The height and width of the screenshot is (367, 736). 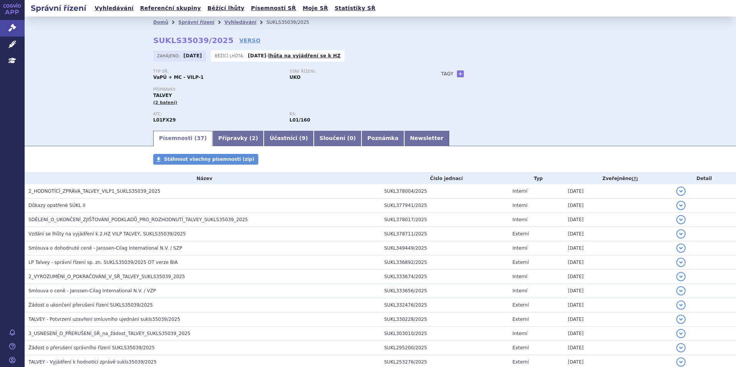 What do you see at coordinates (444, 206) in the screenshot?
I see `td: SUKL377941/2025` at bounding box center [444, 206].